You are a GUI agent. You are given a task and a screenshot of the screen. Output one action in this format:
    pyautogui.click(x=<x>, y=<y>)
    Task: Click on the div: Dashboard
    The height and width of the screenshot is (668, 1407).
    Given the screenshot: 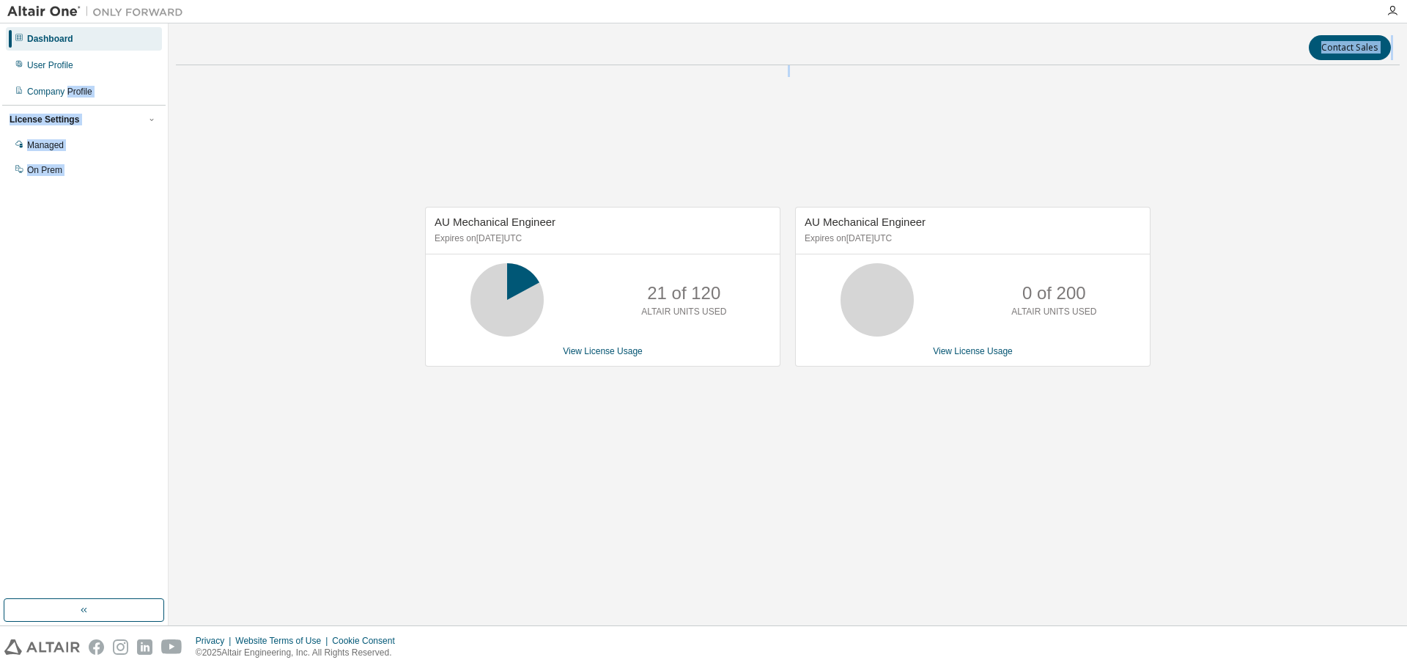 What is the action you would take?
    pyautogui.click(x=50, y=39)
    